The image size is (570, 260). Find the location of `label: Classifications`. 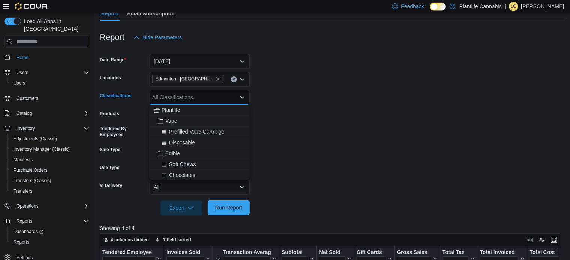

label: Classifications is located at coordinates (115, 96).